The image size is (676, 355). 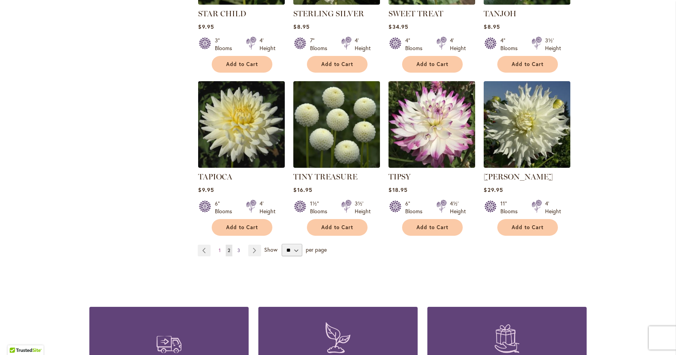 I want to click on img: TINY TREASURE, so click(x=336, y=124).